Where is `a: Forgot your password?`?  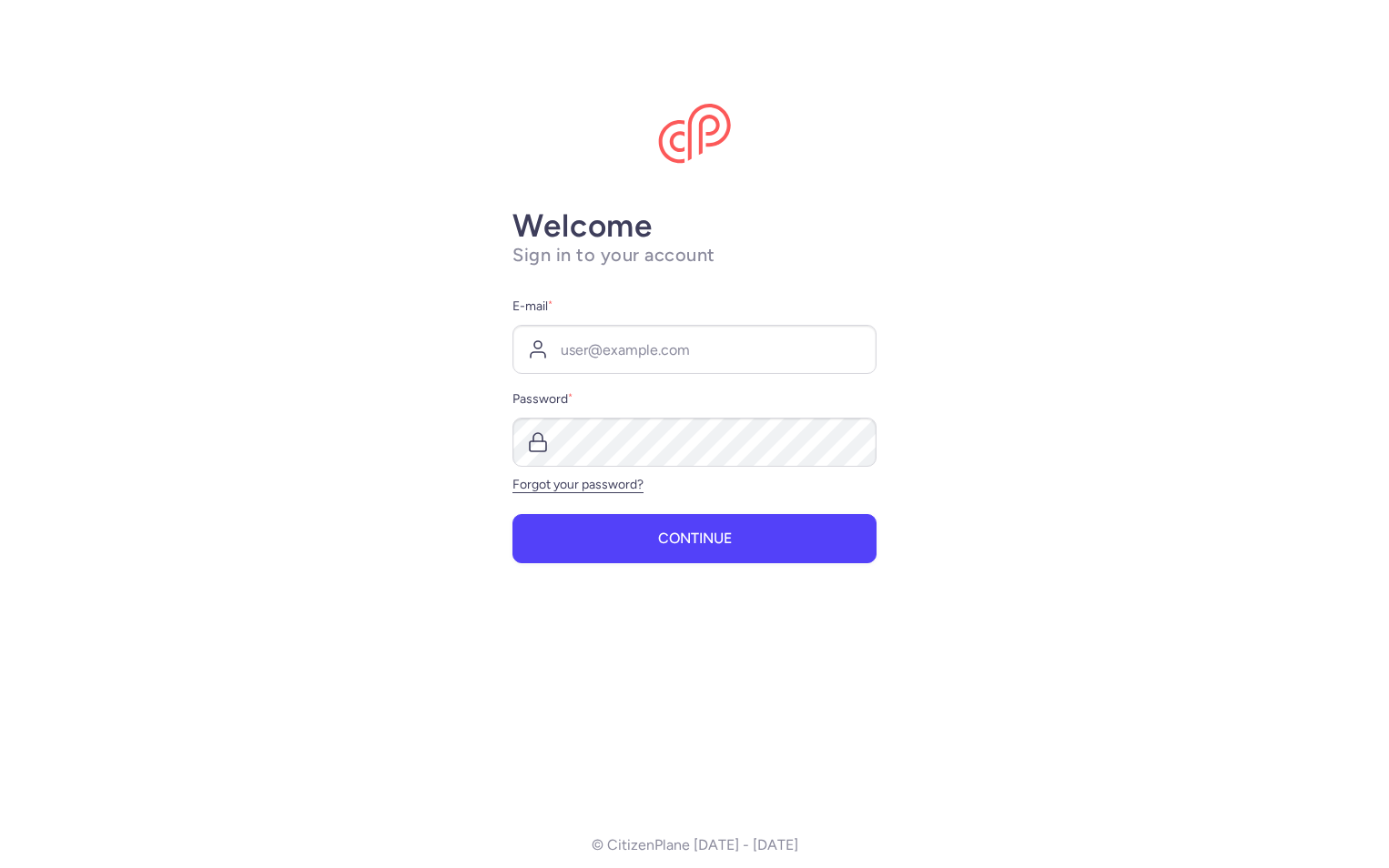
a: Forgot your password? is located at coordinates (578, 484).